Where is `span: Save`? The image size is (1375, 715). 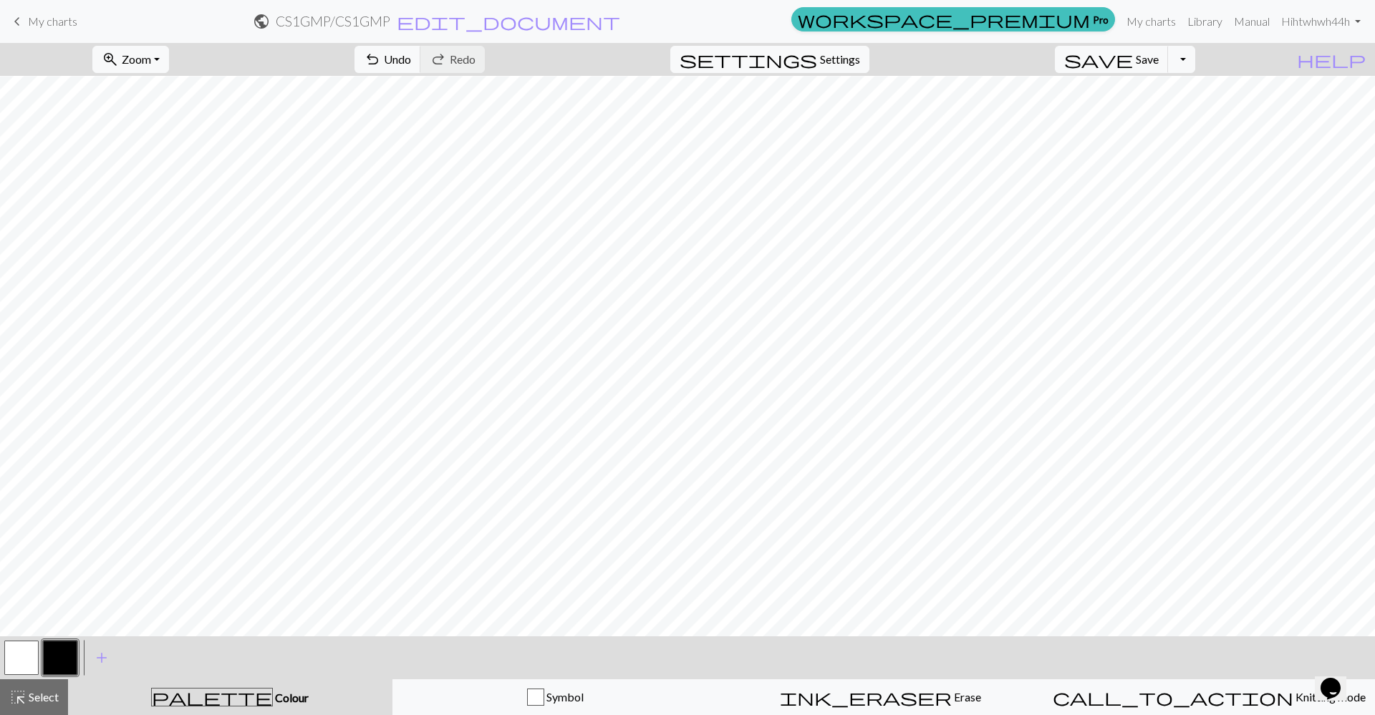 span: Save is located at coordinates (1147, 59).